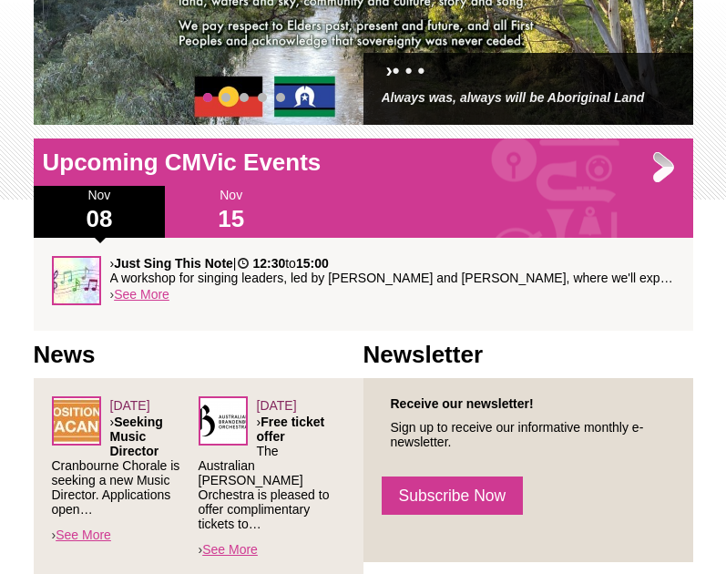 This screenshot has height=574, width=726. Describe the element at coordinates (137, 436) in the screenshot. I see `strong: Seeking Music Director` at that location.